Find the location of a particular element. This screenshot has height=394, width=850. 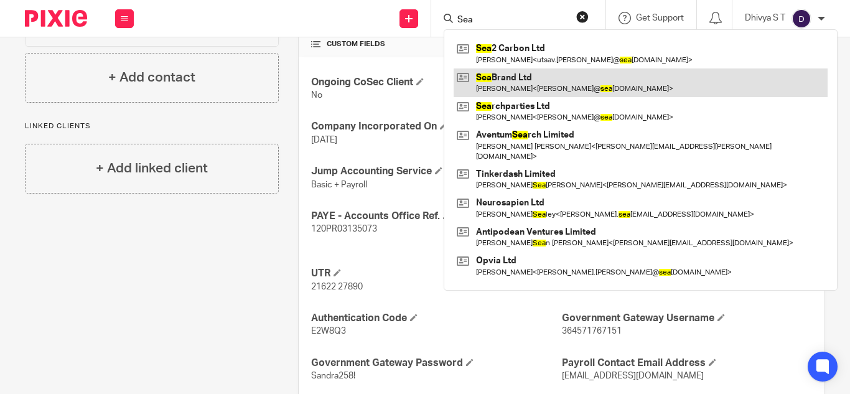

h4: Government Gateway Username is located at coordinates (687, 318).